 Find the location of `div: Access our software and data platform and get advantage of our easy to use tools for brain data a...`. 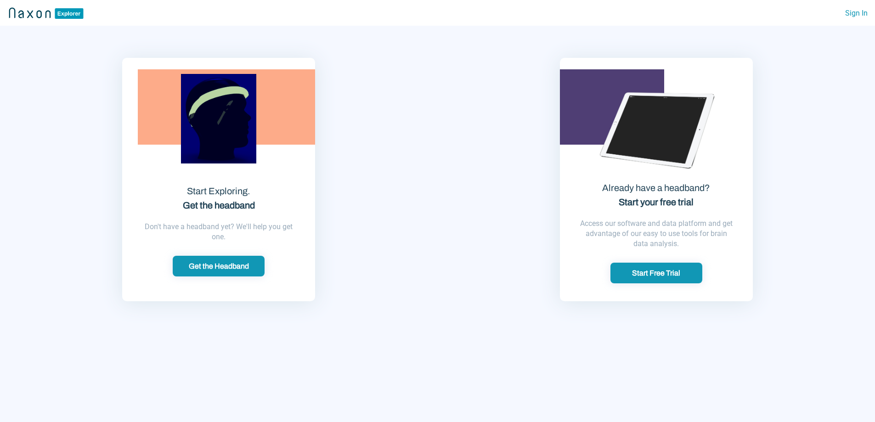

div: Access our software and data platform and get advantage of our easy to use tools for brain data a... is located at coordinates (657, 236).